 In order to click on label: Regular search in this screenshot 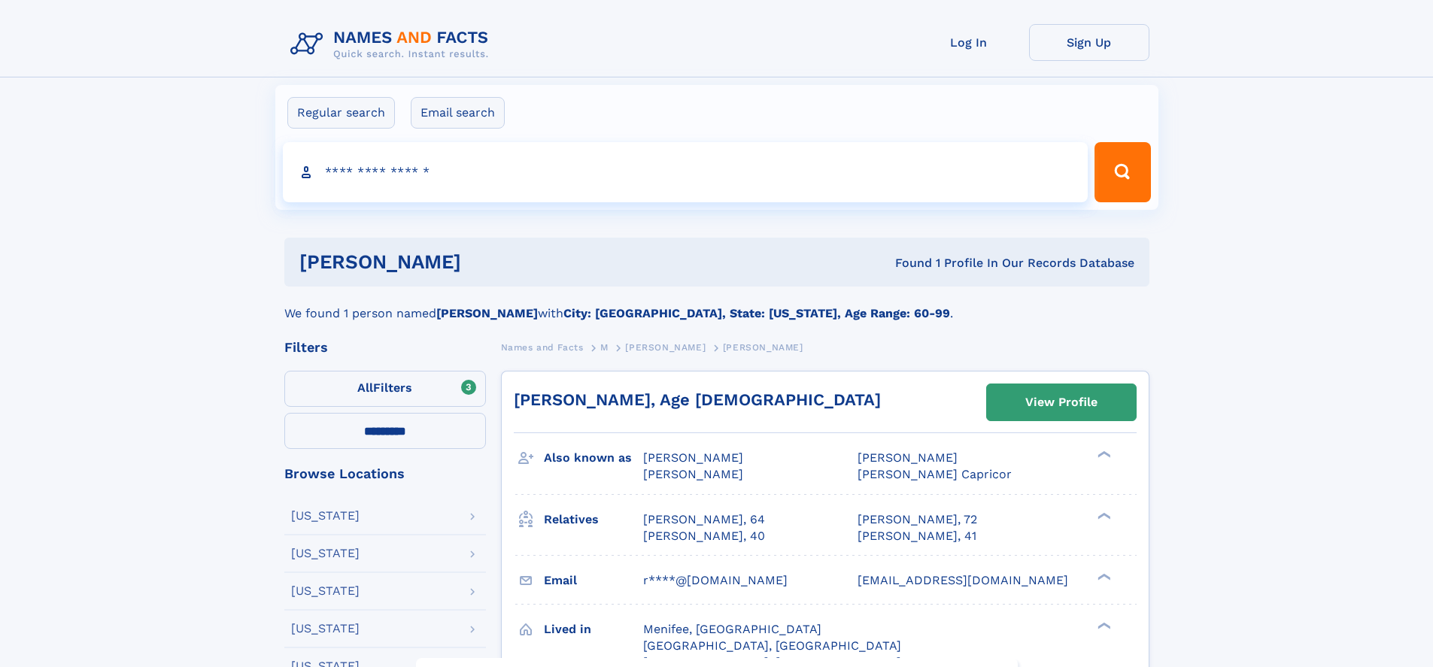, I will do `click(341, 113)`.